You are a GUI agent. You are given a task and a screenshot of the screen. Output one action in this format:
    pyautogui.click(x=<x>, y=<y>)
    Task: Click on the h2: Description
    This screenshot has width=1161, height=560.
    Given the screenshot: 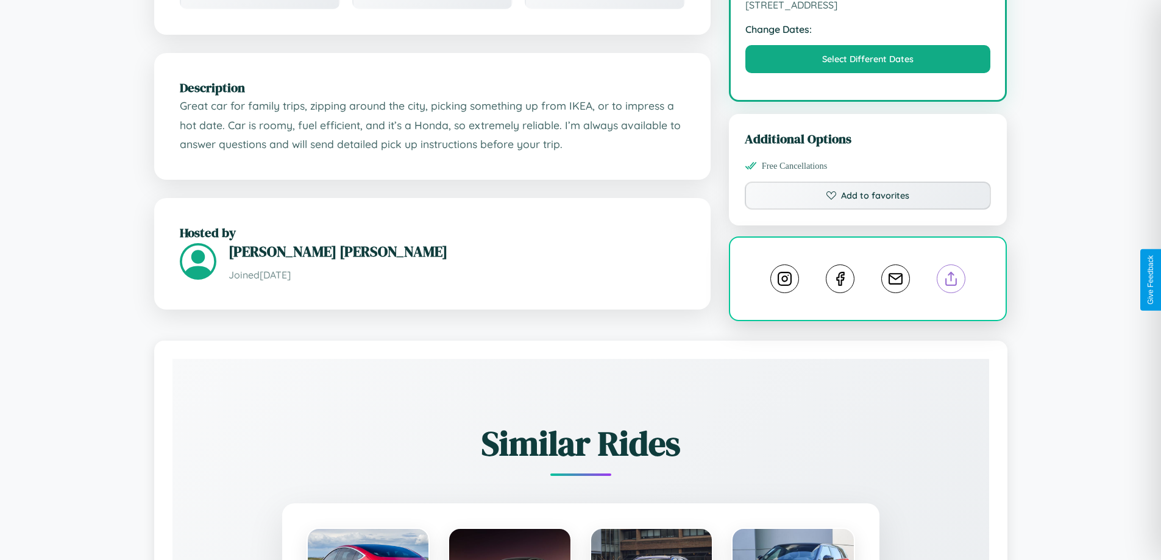 What is the action you would take?
    pyautogui.click(x=432, y=87)
    